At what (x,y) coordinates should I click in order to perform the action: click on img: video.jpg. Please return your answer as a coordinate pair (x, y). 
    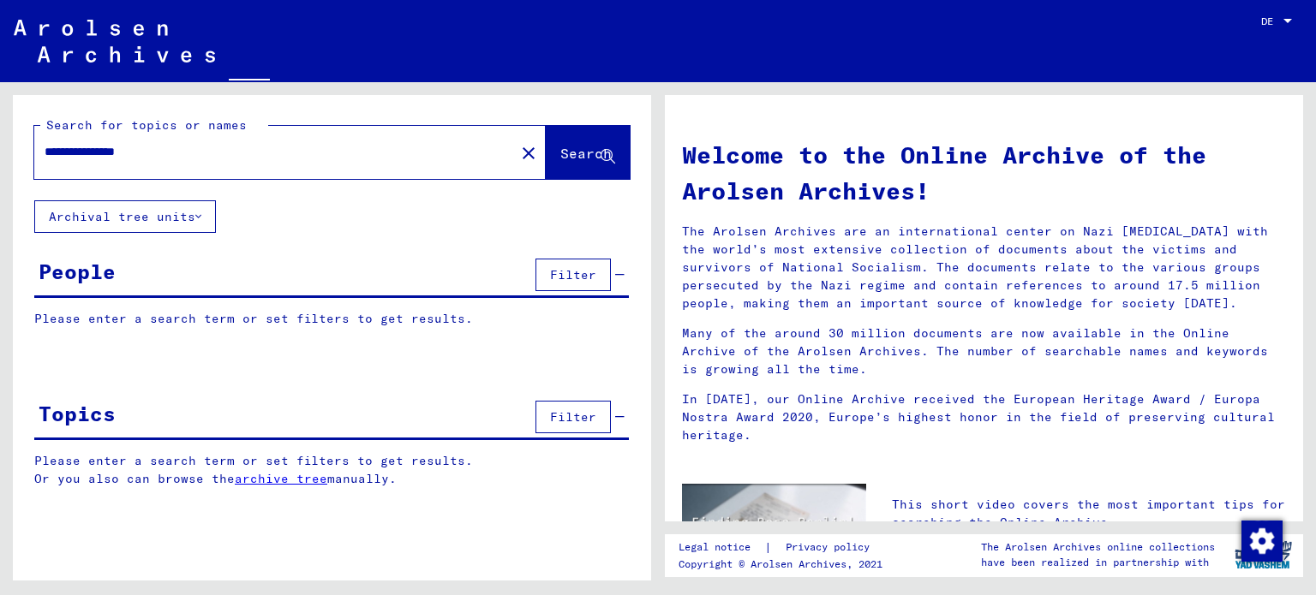
    Looking at the image, I should click on (774, 534).